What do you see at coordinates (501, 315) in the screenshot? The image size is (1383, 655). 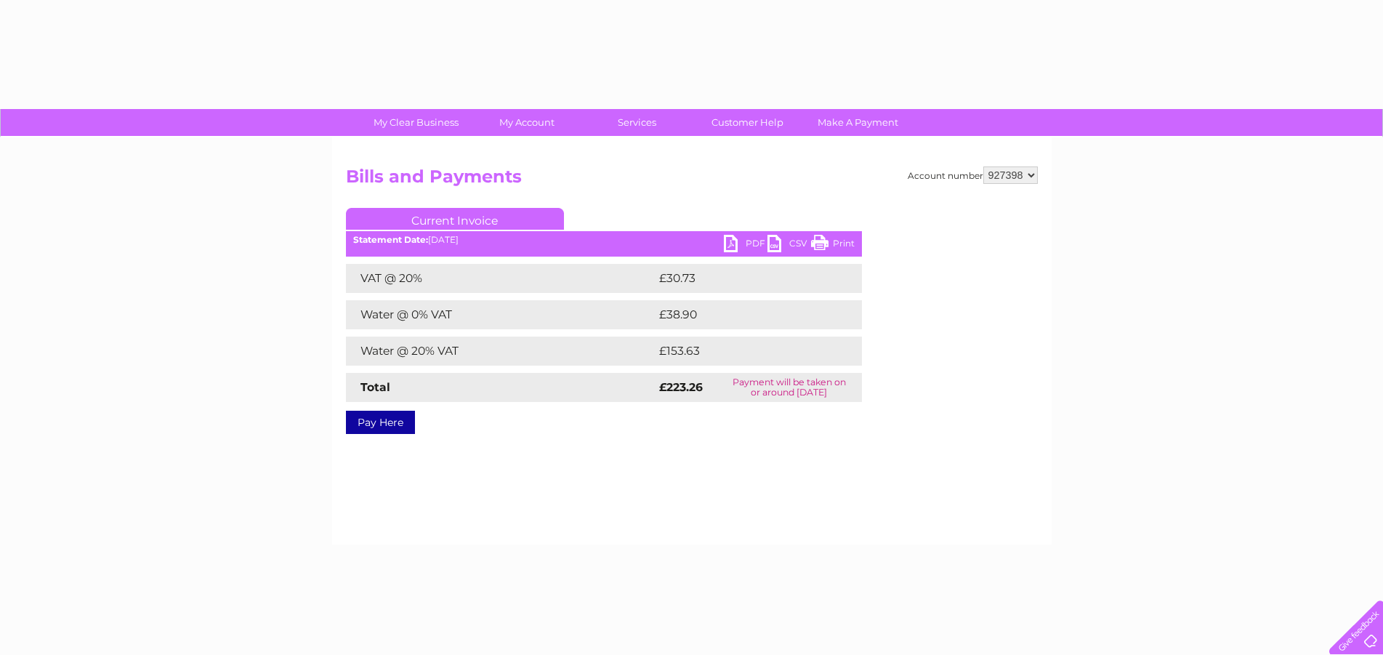 I see `td: Water @ 0% VAT` at bounding box center [501, 315].